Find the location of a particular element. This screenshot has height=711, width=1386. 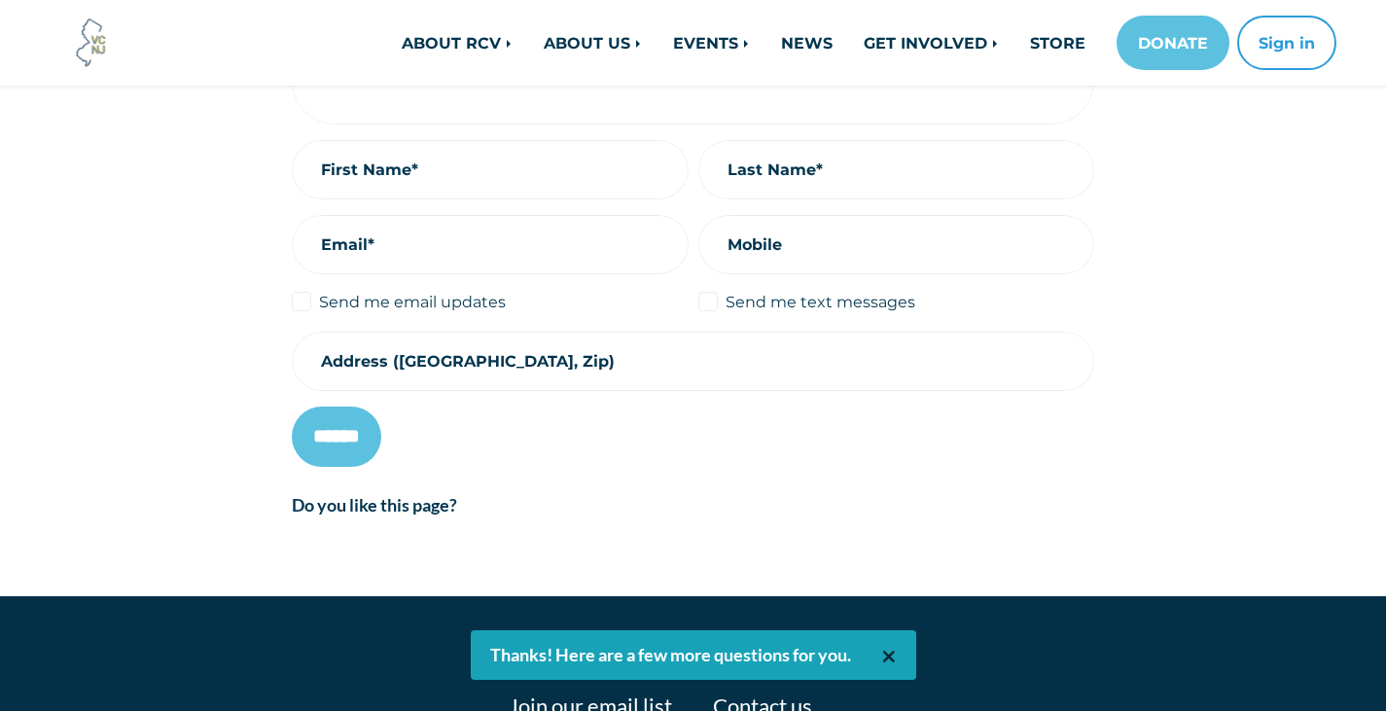

a: DONATE is located at coordinates (1173, 43).